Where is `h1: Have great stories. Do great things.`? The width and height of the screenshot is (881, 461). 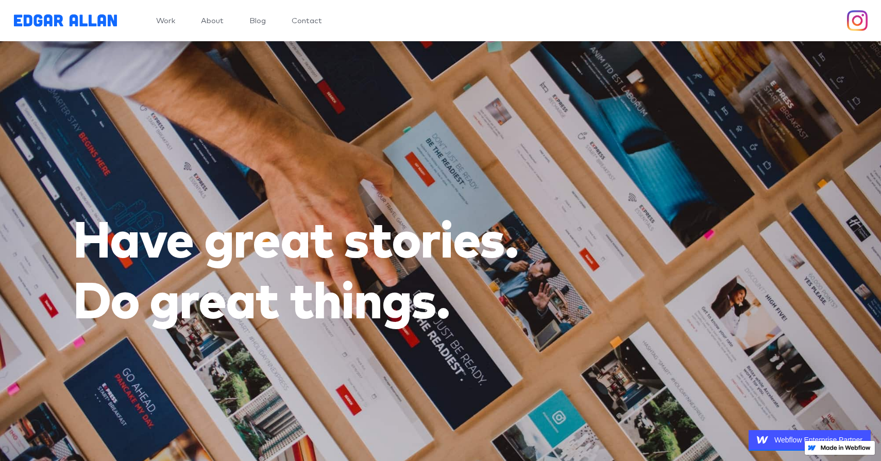 h1: Have great stories. Do great things. is located at coordinates (441, 274).